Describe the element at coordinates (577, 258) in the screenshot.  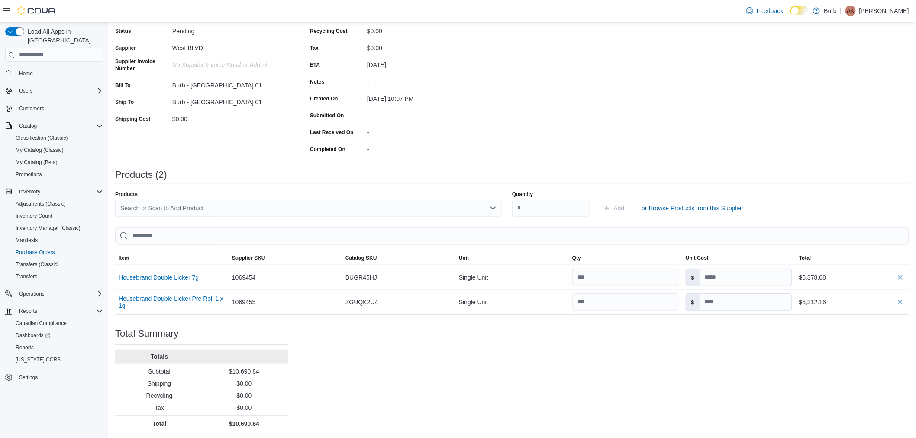
I see `span: Qty` at that location.